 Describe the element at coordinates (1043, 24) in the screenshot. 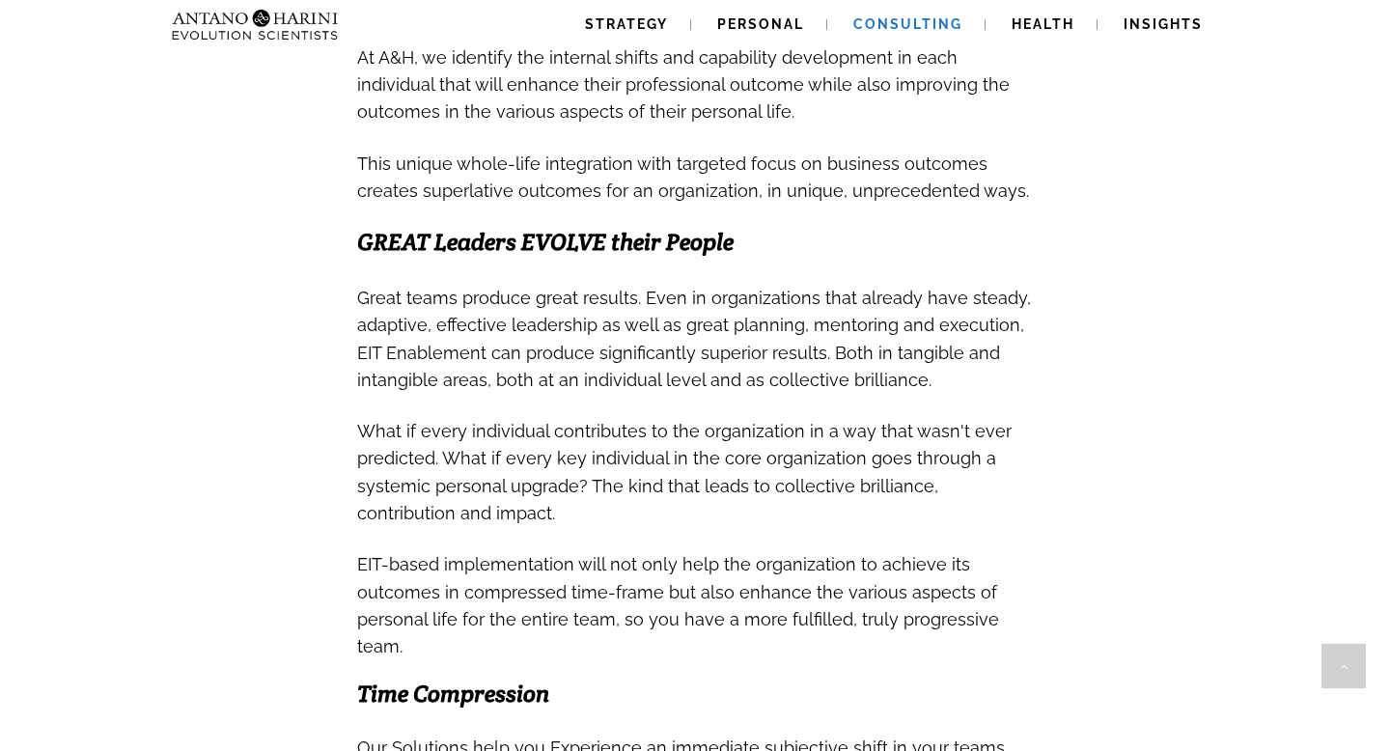

I see `span: Health` at that location.